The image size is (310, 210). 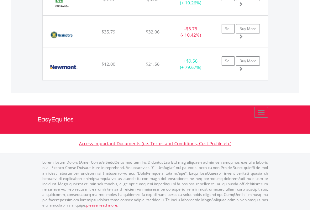 What do you see at coordinates (153, 64) in the screenshot?
I see `span: $21.56` at bounding box center [153, 64].